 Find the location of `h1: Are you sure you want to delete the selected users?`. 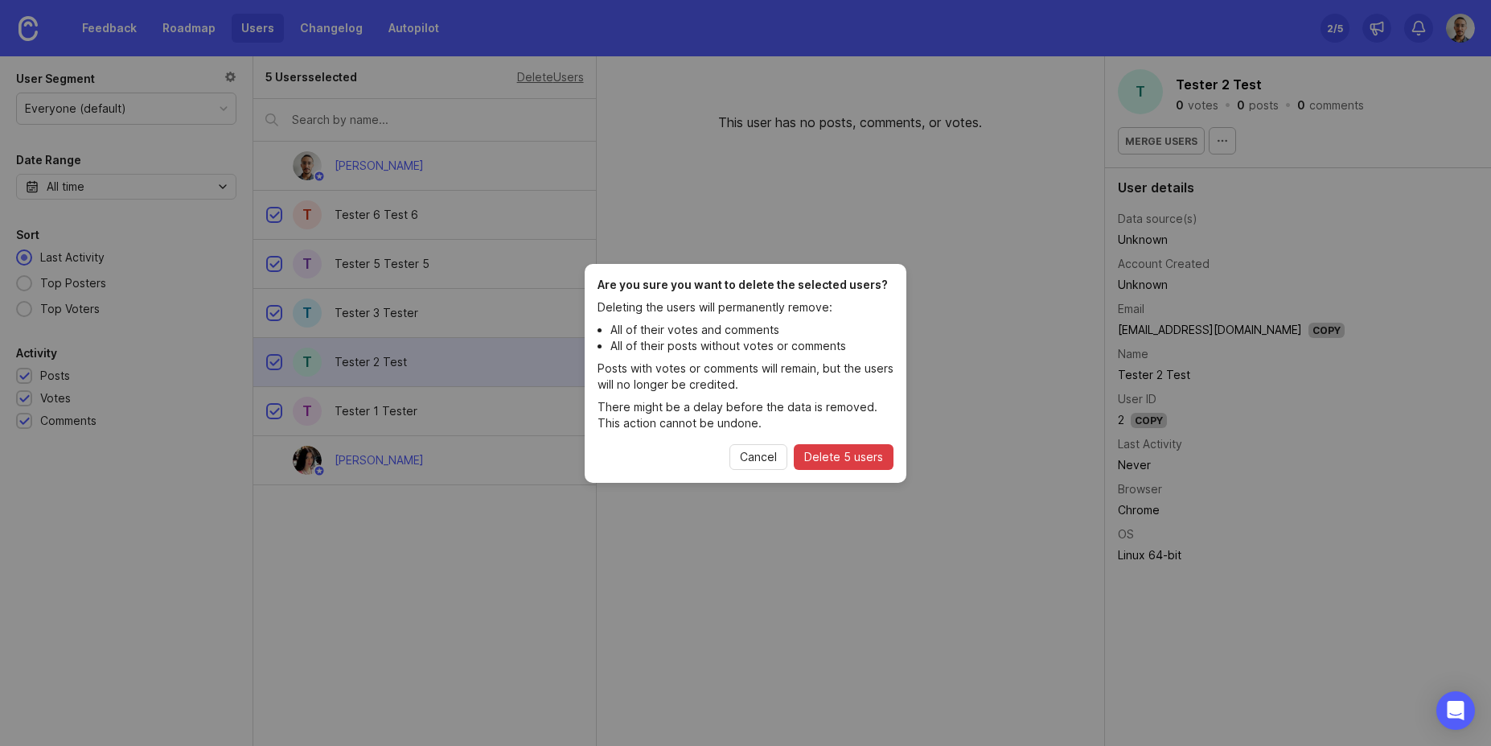

h1: Are you sure you want to delete the selected users? is located at coordinates (746, 285).